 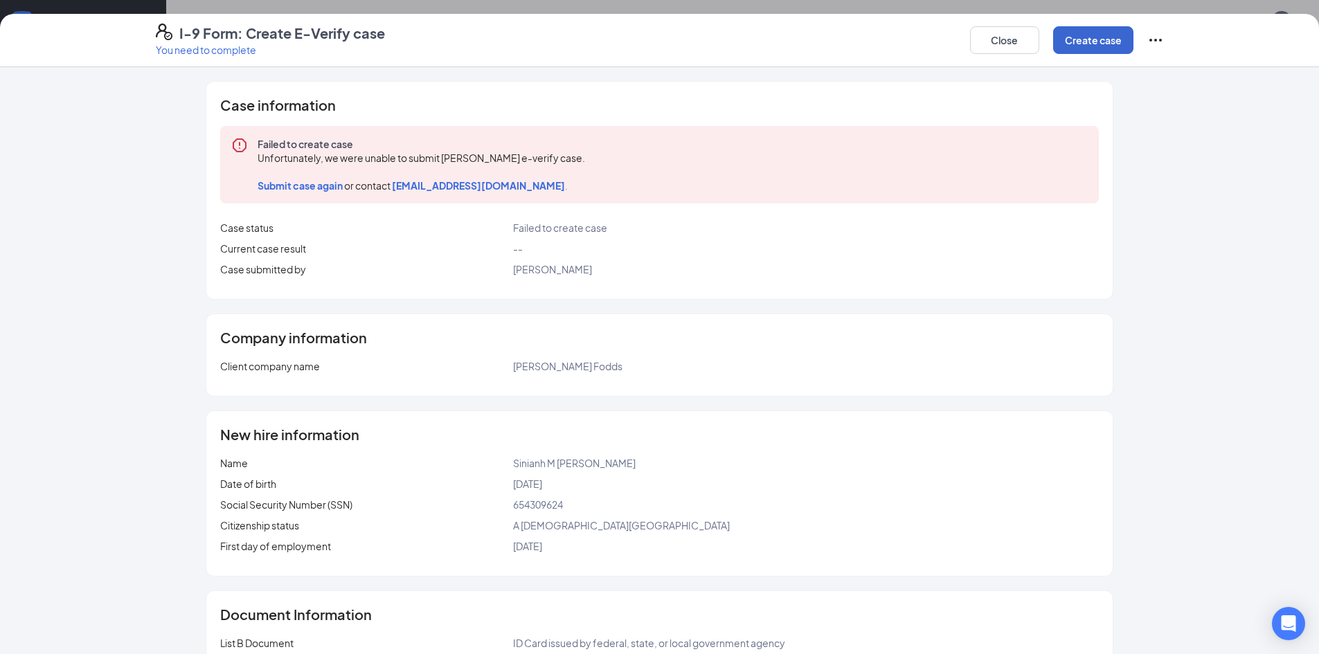 What do you see at coordinates (164, 32) in the screenshot?
I see `svg: FormI9EVerifyIcon` at bounding box center [164, 32].